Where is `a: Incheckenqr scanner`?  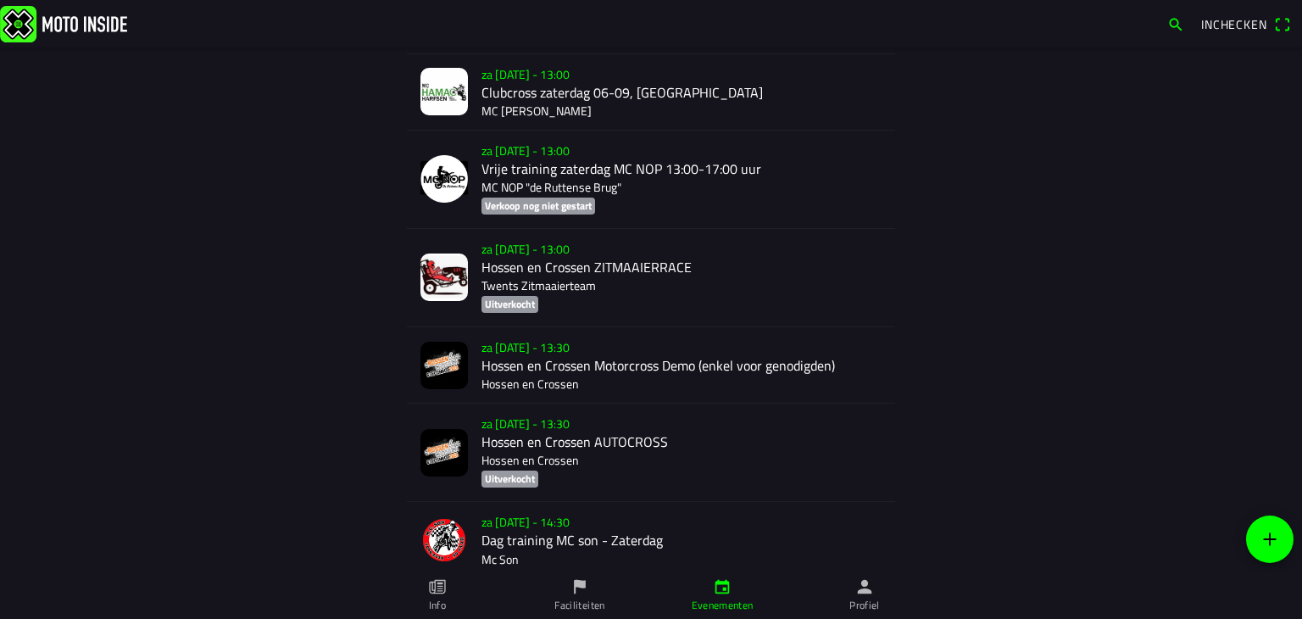
a: Incheckenqr scanner is located at coordinates (1245, 24).